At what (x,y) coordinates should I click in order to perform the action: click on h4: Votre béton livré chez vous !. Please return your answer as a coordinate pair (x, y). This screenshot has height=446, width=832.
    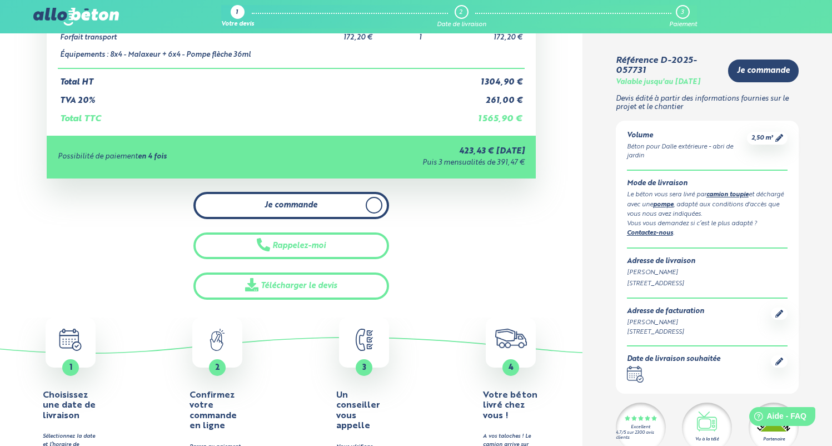
    Looking at the image, I should click on (511, 405).